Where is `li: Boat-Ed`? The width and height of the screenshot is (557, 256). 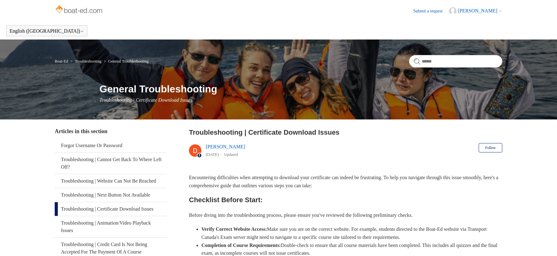
li: Boat-Ed is located at coordinates (62, 61).